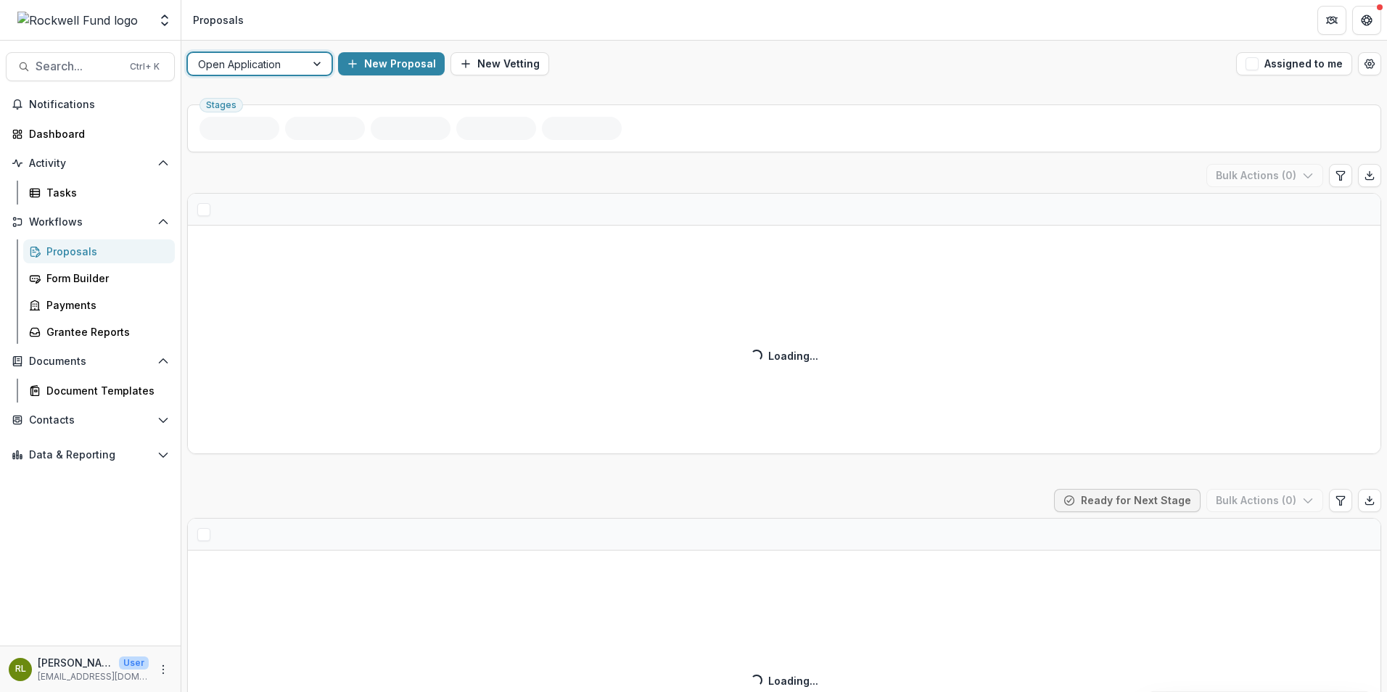  What do you see at coordinates (99, 305) in the screenshot?
I see `a: Payments` at bounding box center [99, 305].